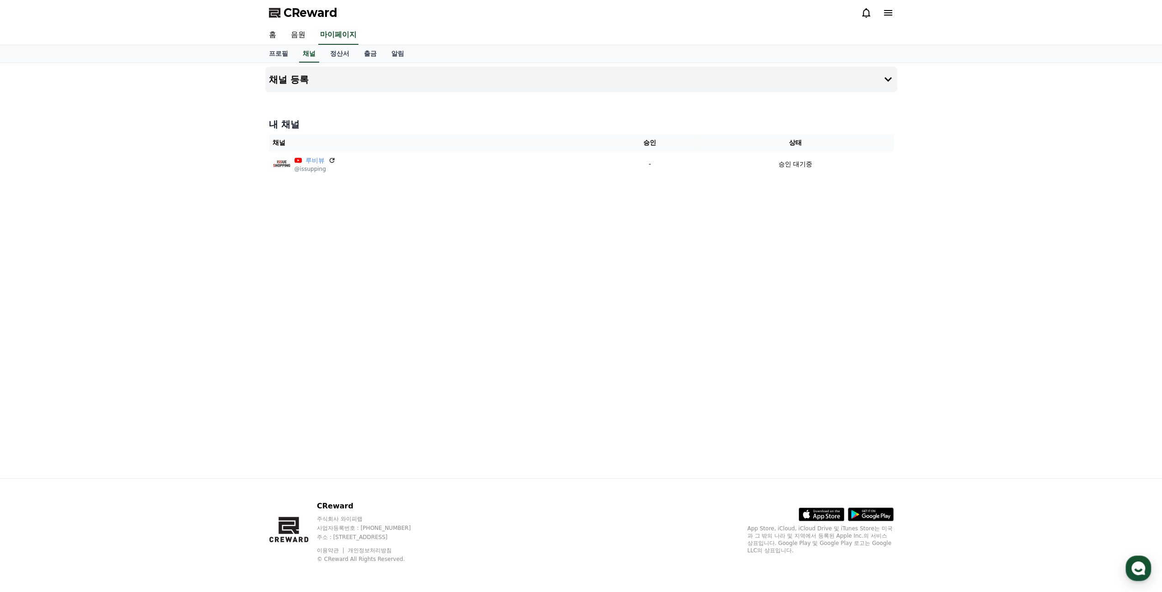  Describe the element at coordinates (796, 164) in the screenshot. I see `p: 승인 대기중` at that location.